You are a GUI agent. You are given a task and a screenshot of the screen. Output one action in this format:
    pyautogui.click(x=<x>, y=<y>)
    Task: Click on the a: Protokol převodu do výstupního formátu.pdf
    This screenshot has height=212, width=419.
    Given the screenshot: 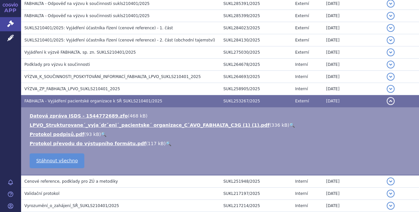 What is the action you would take?
    pyautogui.click(x=88, y=144)
    